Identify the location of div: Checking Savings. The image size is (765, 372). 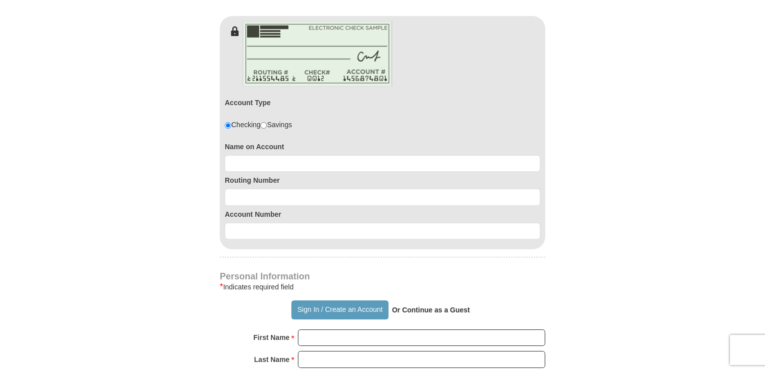
(258, 125).